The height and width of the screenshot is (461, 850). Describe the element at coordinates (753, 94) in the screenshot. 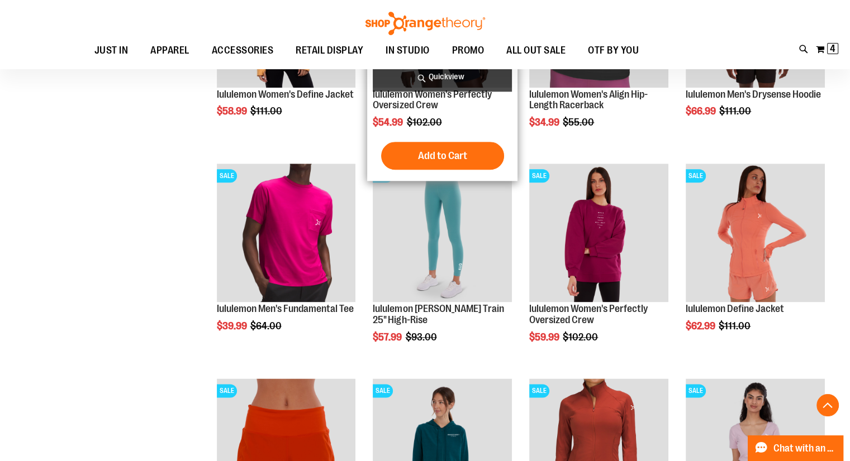

I see `a: lululemon Men's Drysense Hoodie` at that location.